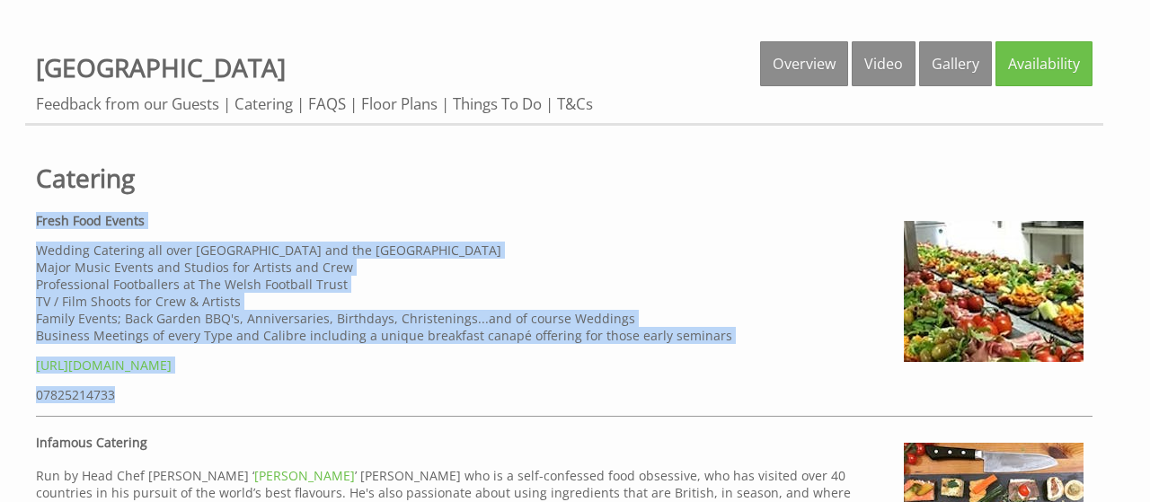 The image size is (1150, 502). I want to click on a: Overview, so click(804, 64).